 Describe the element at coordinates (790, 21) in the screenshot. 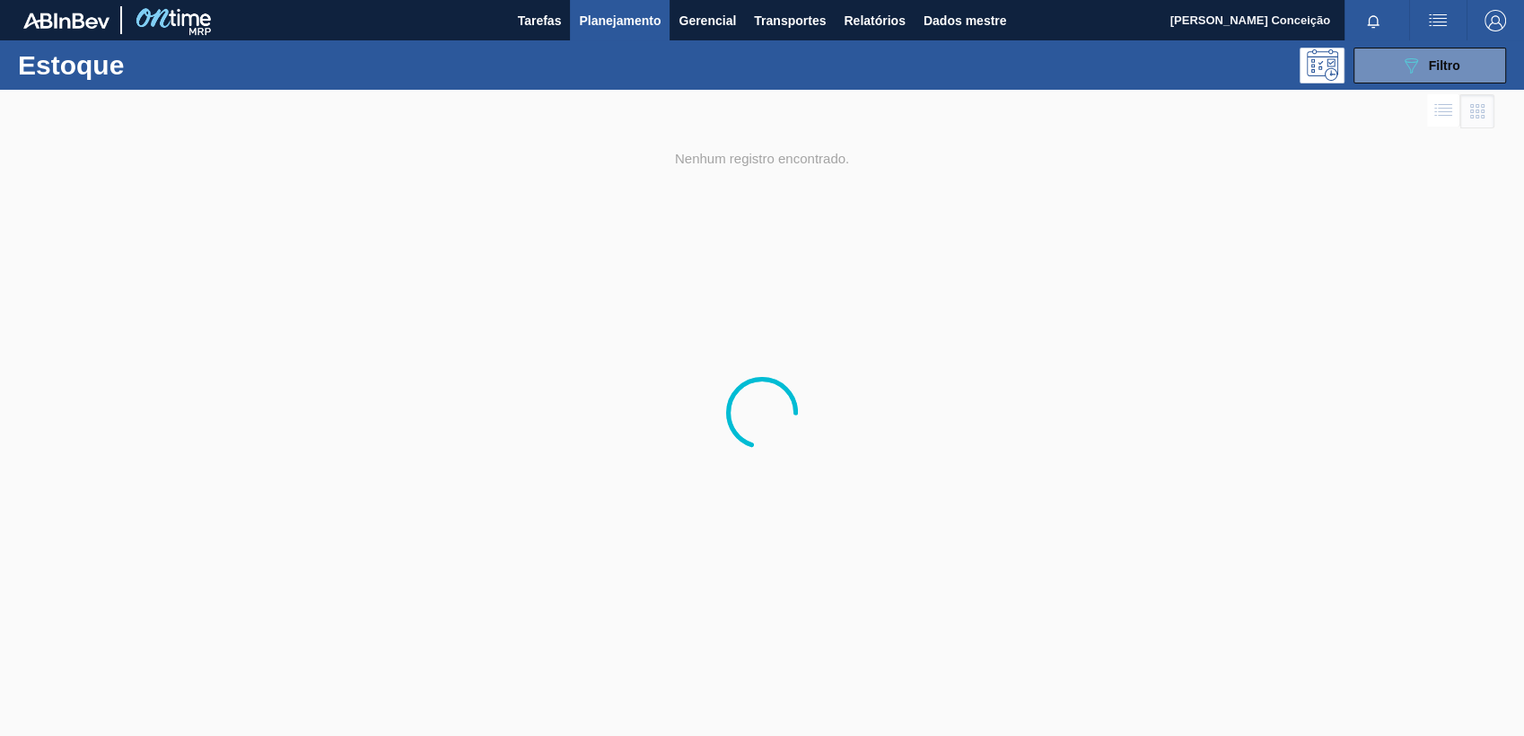

I see `span: Transportes` at that location.